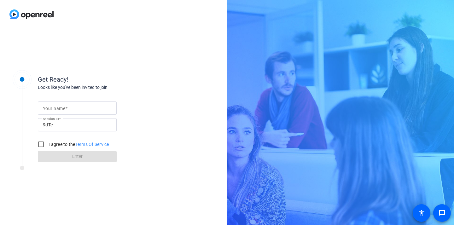 This screenshot has height=225, width=454. What do you see at coordinates (51, 119) in the screenshot?
I see `mat-label: Session ID` at bounding box center [51, 119].